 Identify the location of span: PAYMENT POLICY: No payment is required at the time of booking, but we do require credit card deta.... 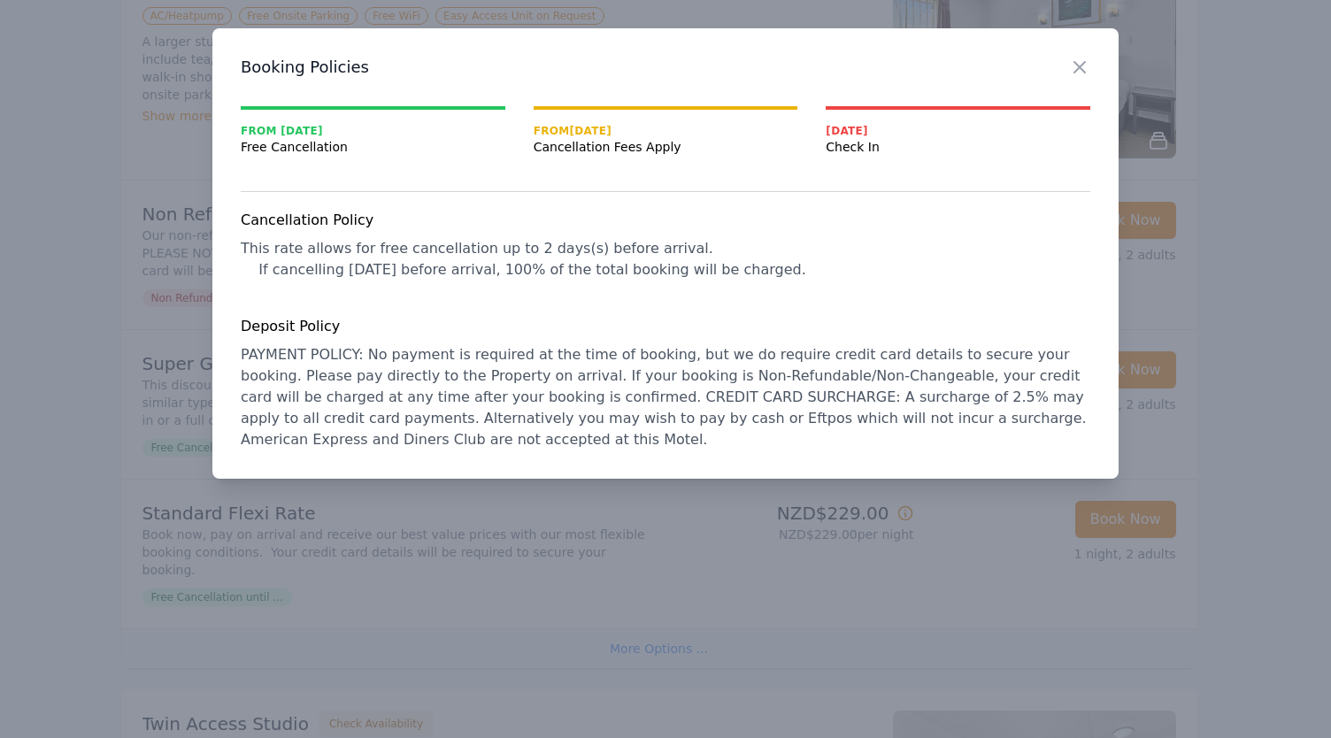
(666, 396).